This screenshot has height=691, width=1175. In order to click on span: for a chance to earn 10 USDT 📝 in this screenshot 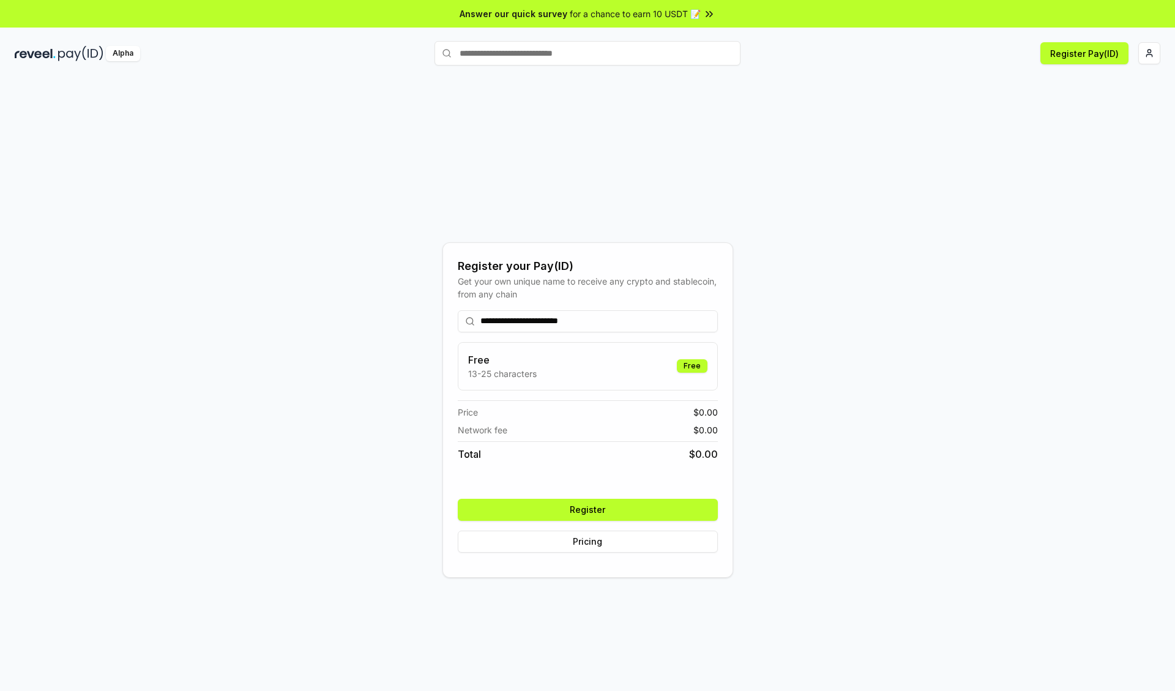, I will do `click(635, 13)`.